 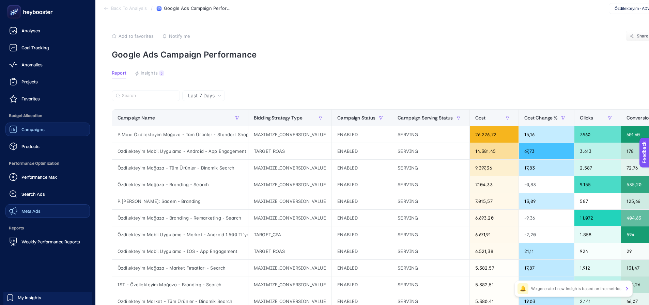 What do you see at coordinates (597, 185) in the screenshot?
I see `div: 9.155` at bounding box center [597, 185].